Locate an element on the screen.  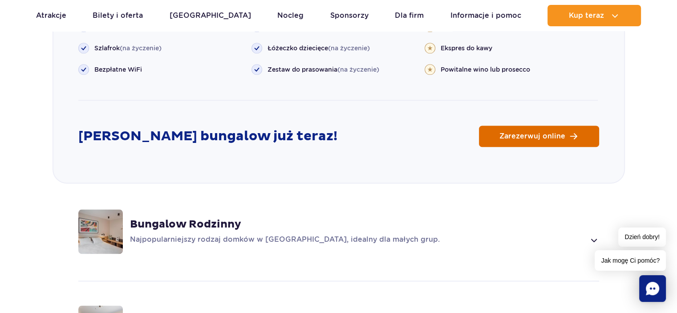
span: Bezpłatne WiFi is located at coordinates (118, 69).